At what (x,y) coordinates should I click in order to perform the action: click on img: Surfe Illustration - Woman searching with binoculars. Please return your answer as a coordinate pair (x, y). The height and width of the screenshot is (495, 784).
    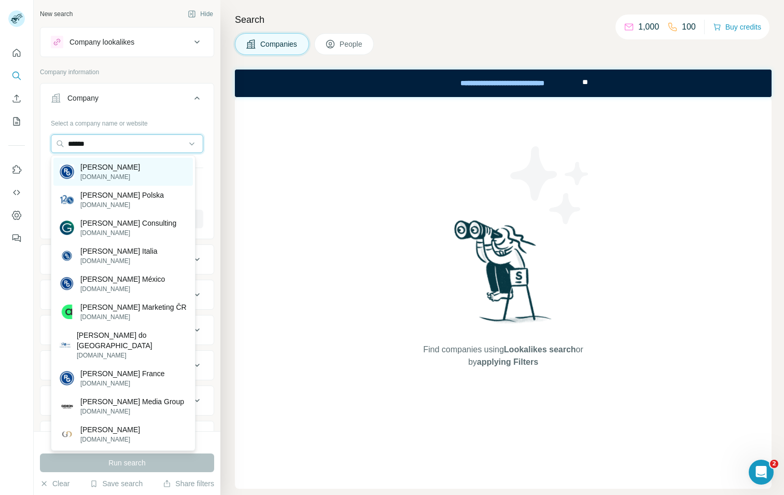
    Looking at the image, I should click on (503, 275).